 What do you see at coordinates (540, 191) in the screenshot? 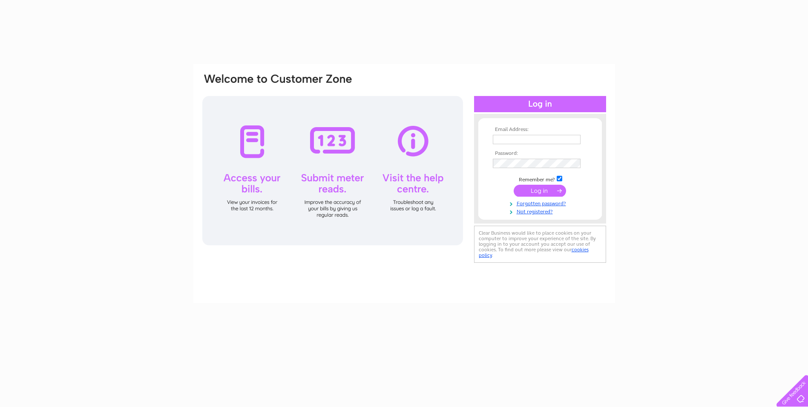
I see `input: Submit` at bounding box center [540, 191].